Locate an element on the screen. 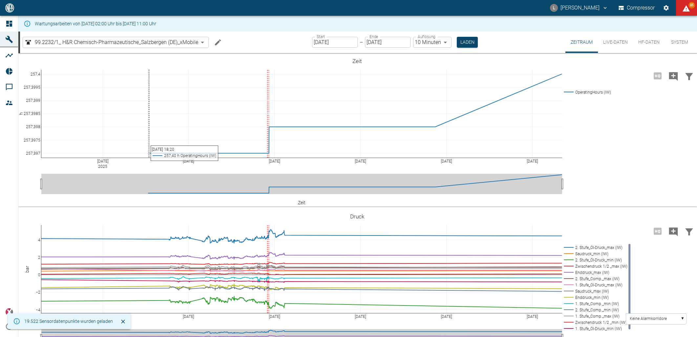 The image size is (697, 337). button: Schließen is located at coordinates (123, 321).